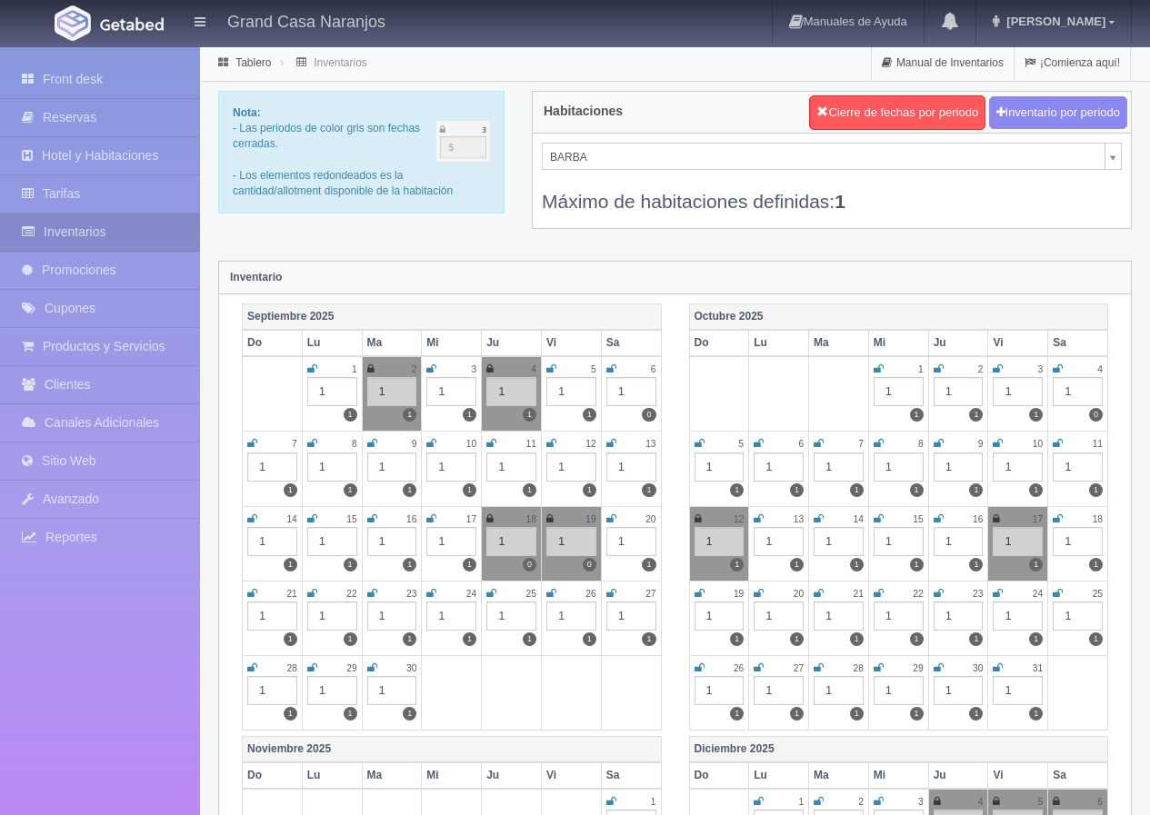  Describe the element at coordinates (246, 113) in the screenshot. I see `b: Nota:` at that location.